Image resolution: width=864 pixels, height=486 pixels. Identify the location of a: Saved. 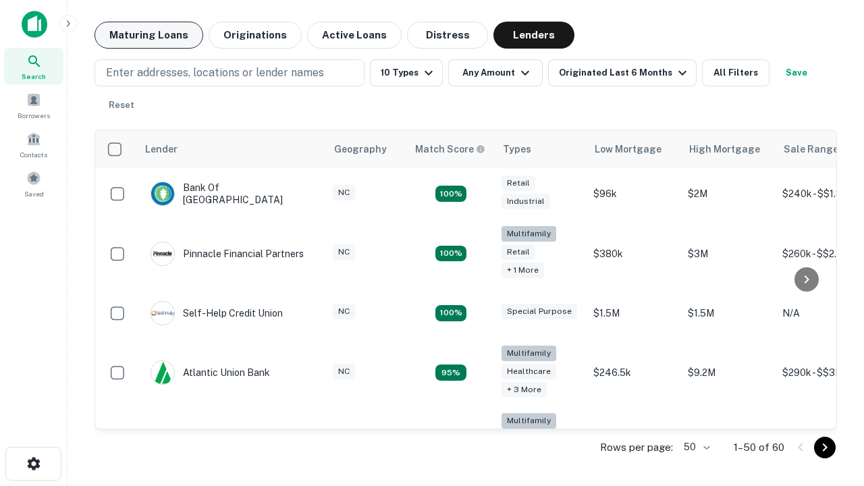
(34, 184).